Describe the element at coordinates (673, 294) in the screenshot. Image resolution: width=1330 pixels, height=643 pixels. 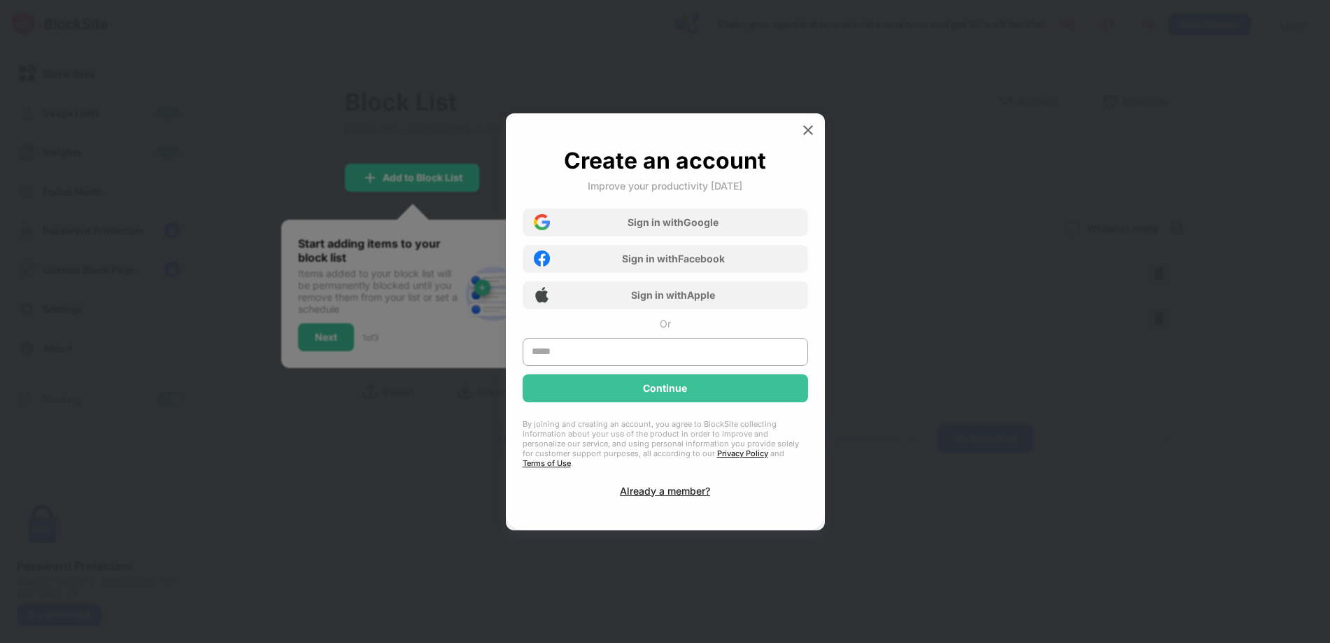
I see `div: Sign in with Apple` at that location.